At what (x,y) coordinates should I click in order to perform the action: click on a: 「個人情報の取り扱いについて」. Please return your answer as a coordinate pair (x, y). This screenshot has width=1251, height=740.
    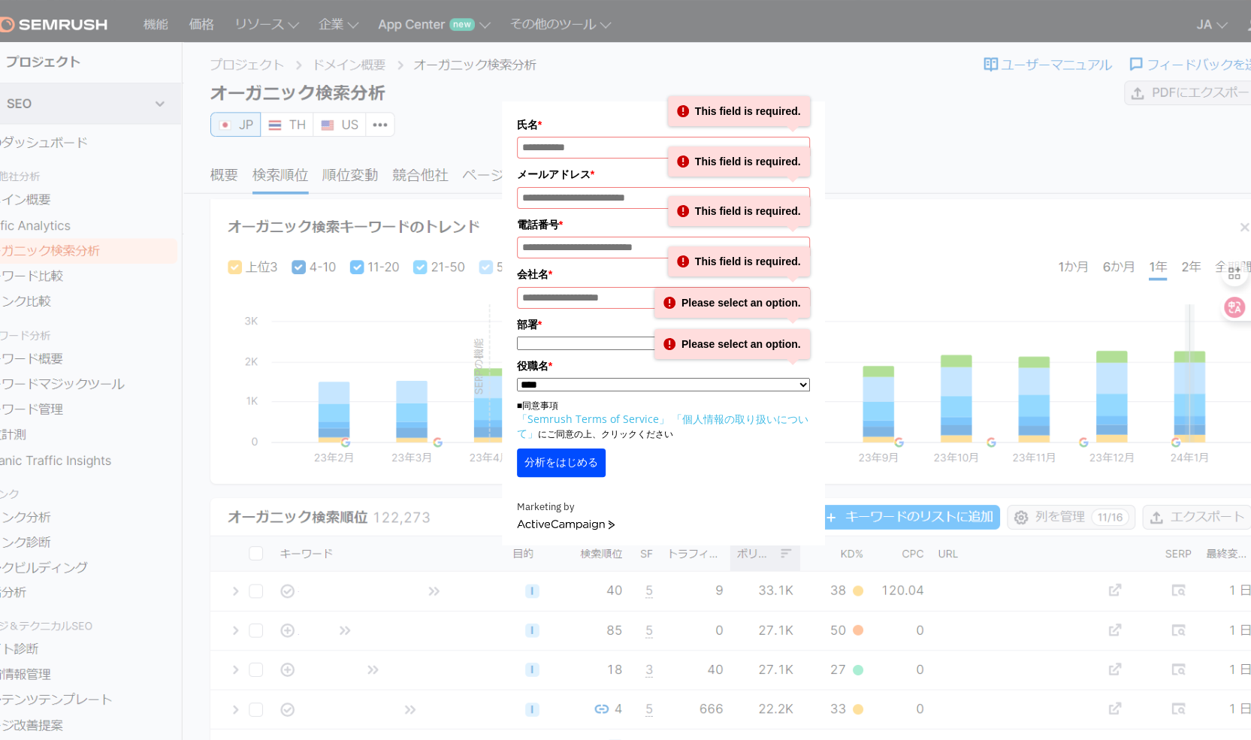
    Looking at the image, I should click on (663, 426).